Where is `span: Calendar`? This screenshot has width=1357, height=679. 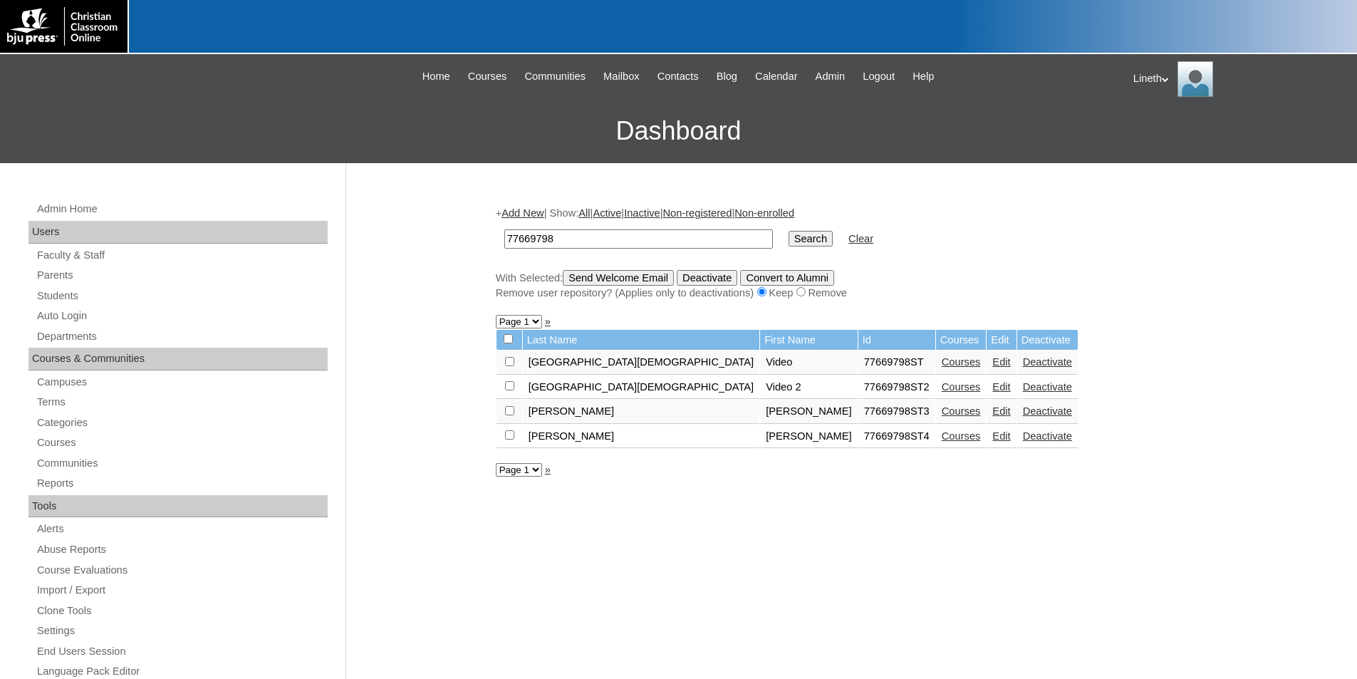 span: Calendar is located at coordinates (776, 76).